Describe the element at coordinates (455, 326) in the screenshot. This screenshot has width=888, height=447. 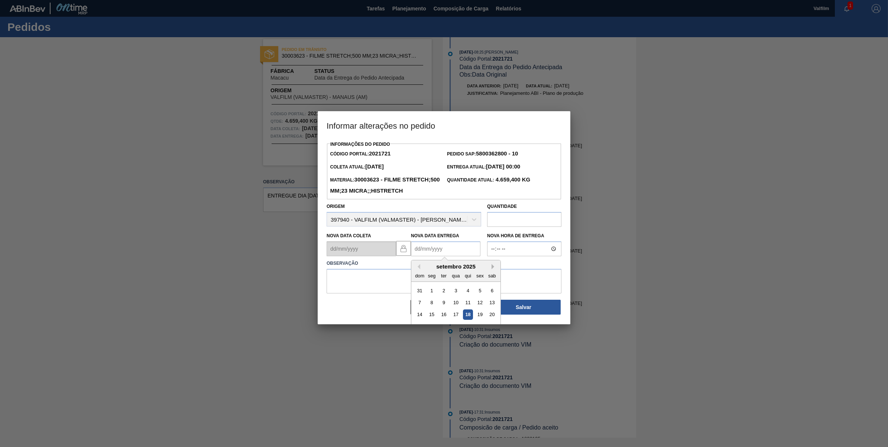
I see `div: Choose quarta-feira, 24 de setembro de 2025` at that location.